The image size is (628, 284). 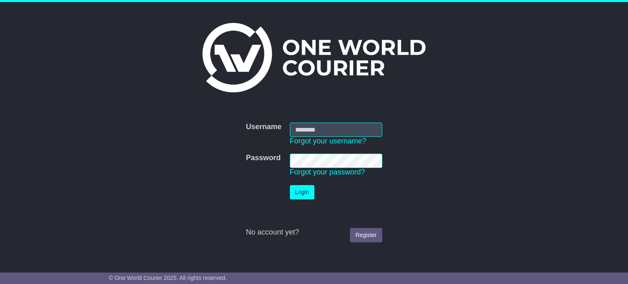 What do you see at coordinates (328, 141) in the screenshot?
I see `a: Forgot your username?` at bounding box center [328, 141].